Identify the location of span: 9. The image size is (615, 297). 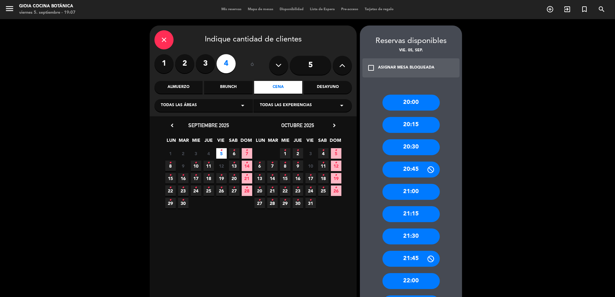
(298, 166).